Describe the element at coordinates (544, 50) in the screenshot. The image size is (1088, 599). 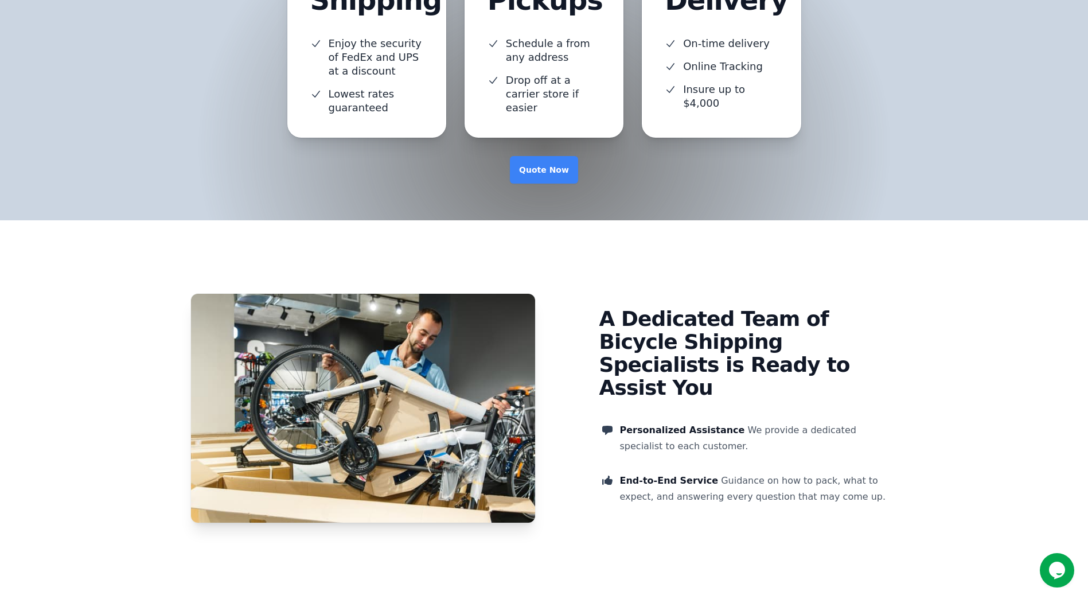
I see `li: Schedule a from any address` at that location.